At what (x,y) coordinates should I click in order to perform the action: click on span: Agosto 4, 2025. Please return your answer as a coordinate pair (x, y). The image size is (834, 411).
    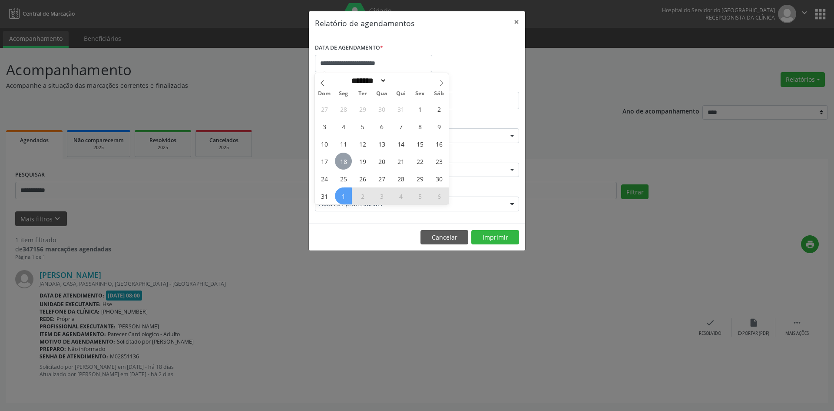
    Looking at the image, I should click on (343, 126).